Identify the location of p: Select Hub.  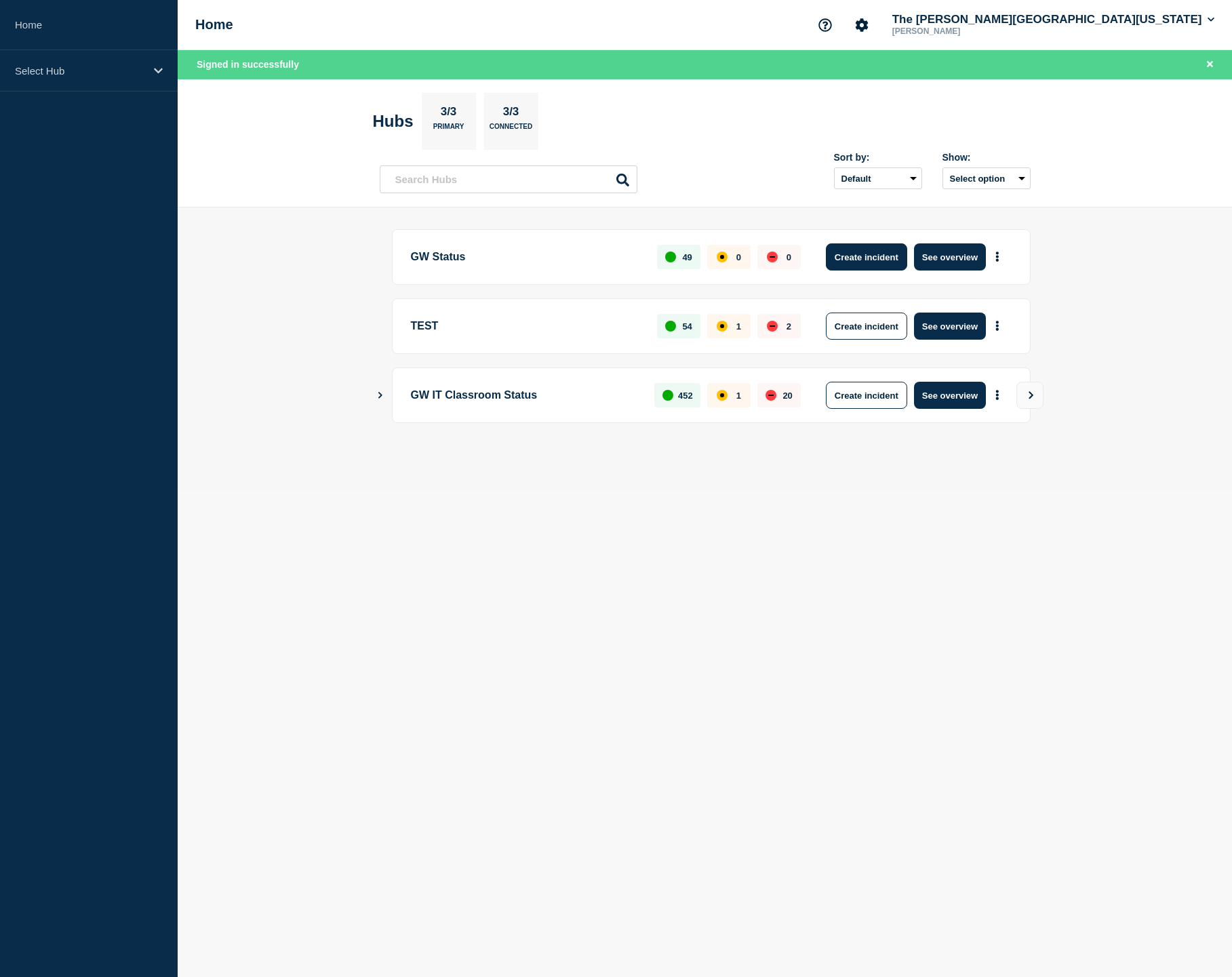
(80, 70).